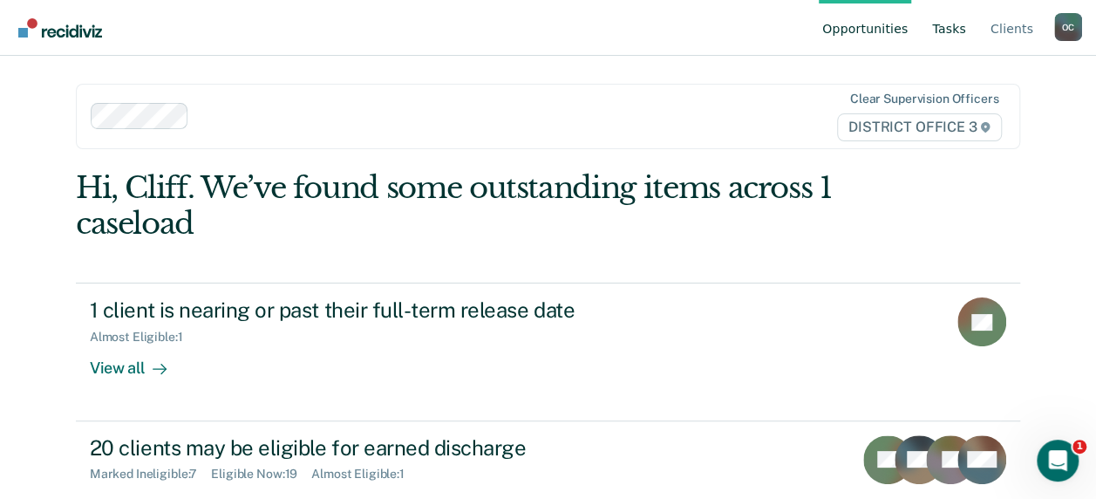  I want to click on div: Clear supervision officers, so click(924, 99).